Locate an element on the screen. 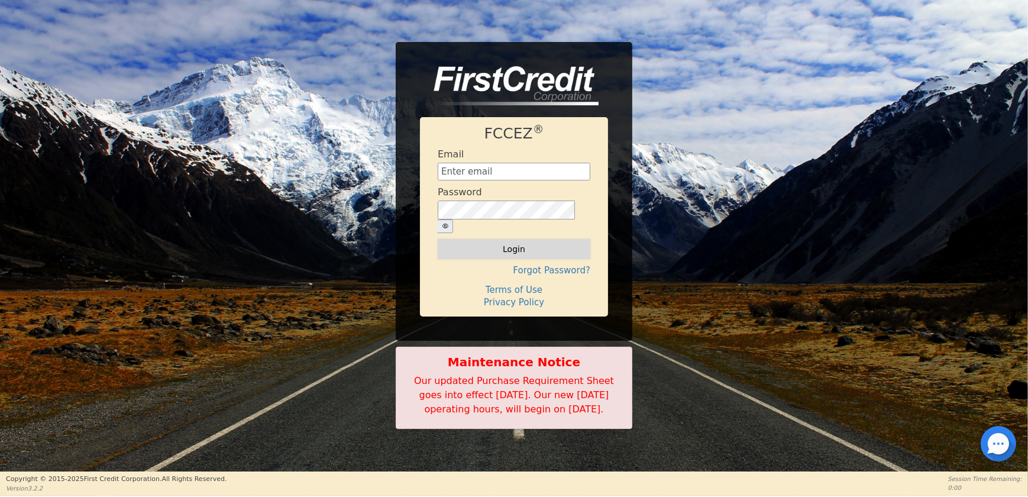 The height and width of the screenshot is (497, 1028). p: 0:00 is located at coordinates (985, 487).